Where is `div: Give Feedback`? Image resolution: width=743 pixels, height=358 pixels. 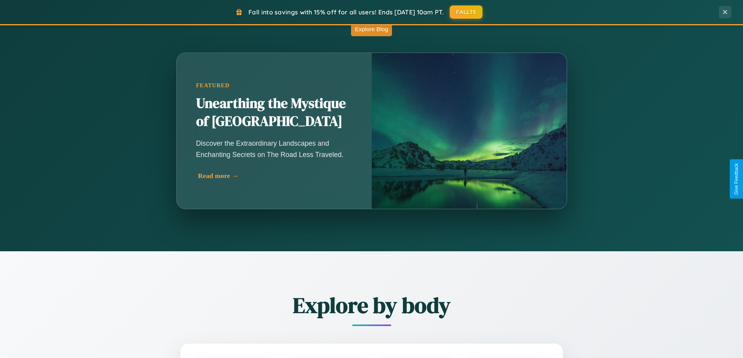 div: Give Feedback is located at coordinates (736, 179).